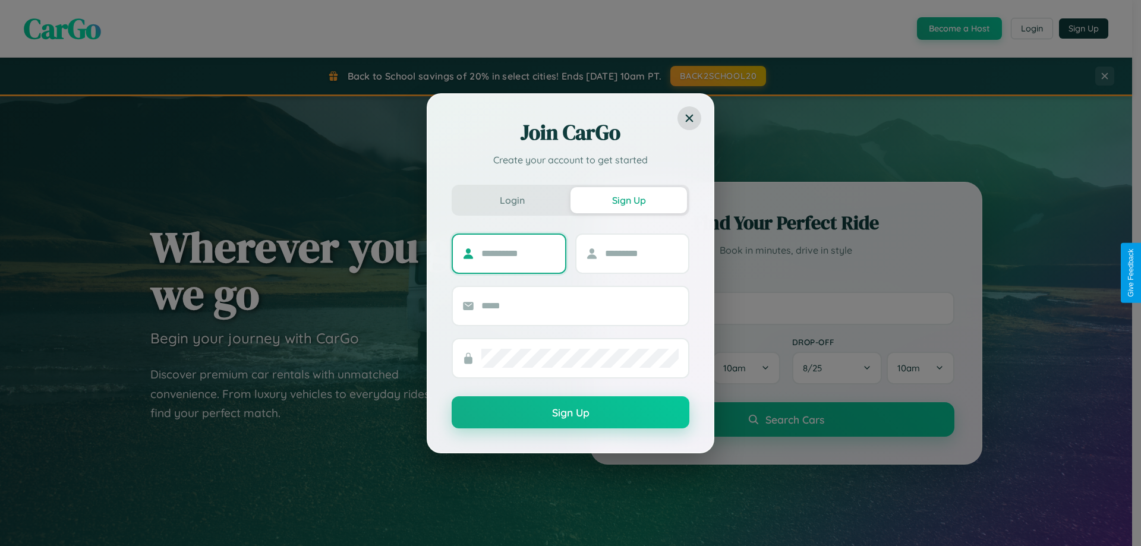  I want to click on p: Create your account to get started, so click(570, 160).